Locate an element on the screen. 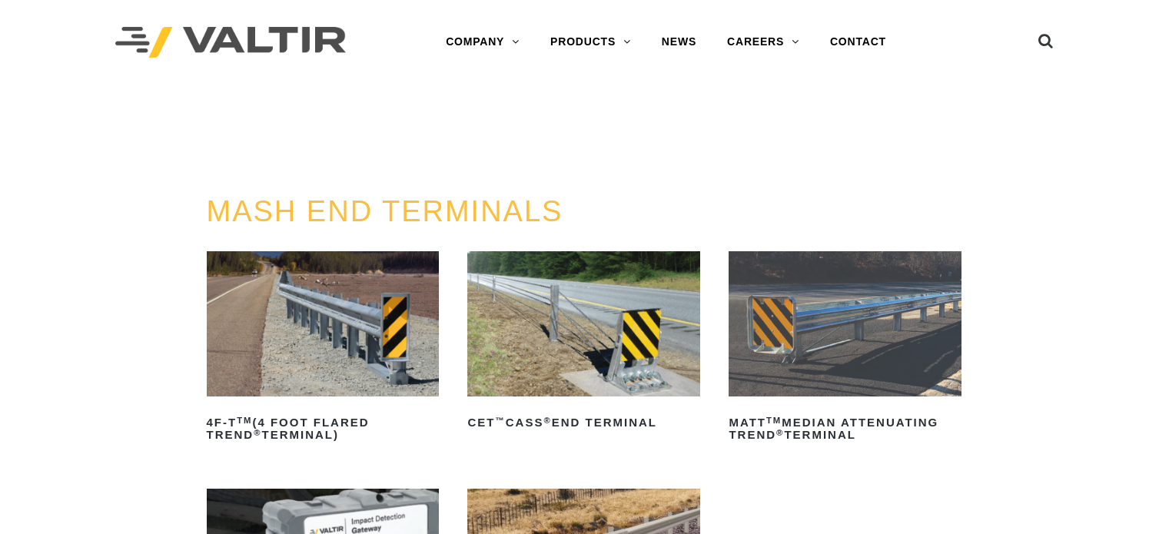 Image resolution: width=1169 pixels, height=534 pixels. sup: ™ is located at coordinates (500, 420).